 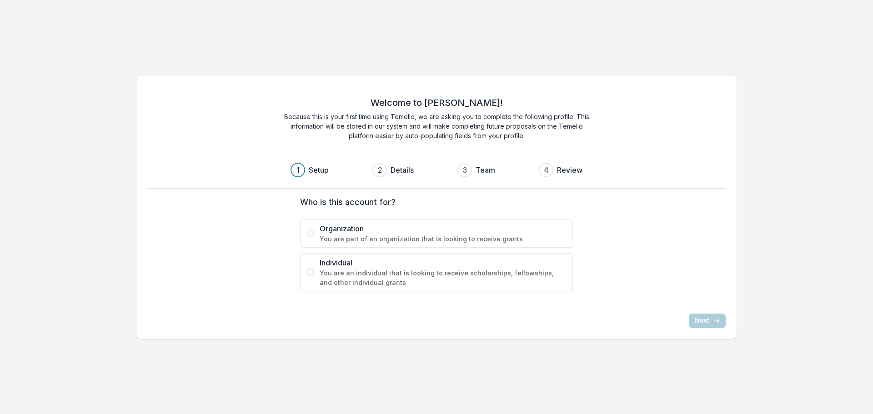 I want to click on button: Next, so click(x=707, y=321).